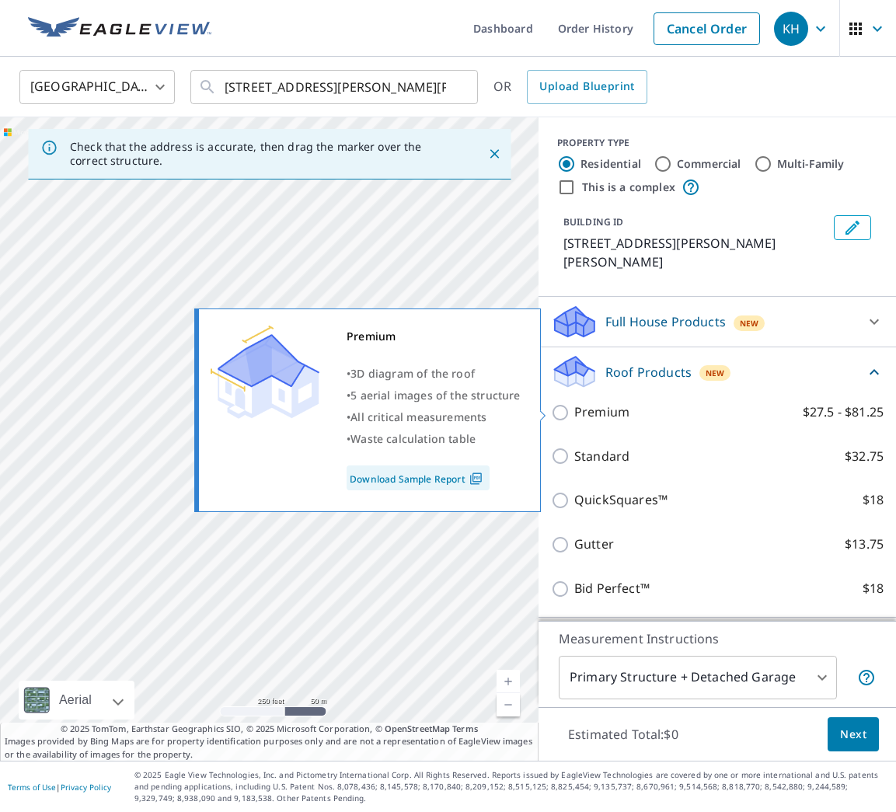 The width and height of the screenshot is (896, 812). What do you see at coordinates (593, 221) in the screenshot?
I see `p: BUILDING ID` at bounding box center [593, 221].